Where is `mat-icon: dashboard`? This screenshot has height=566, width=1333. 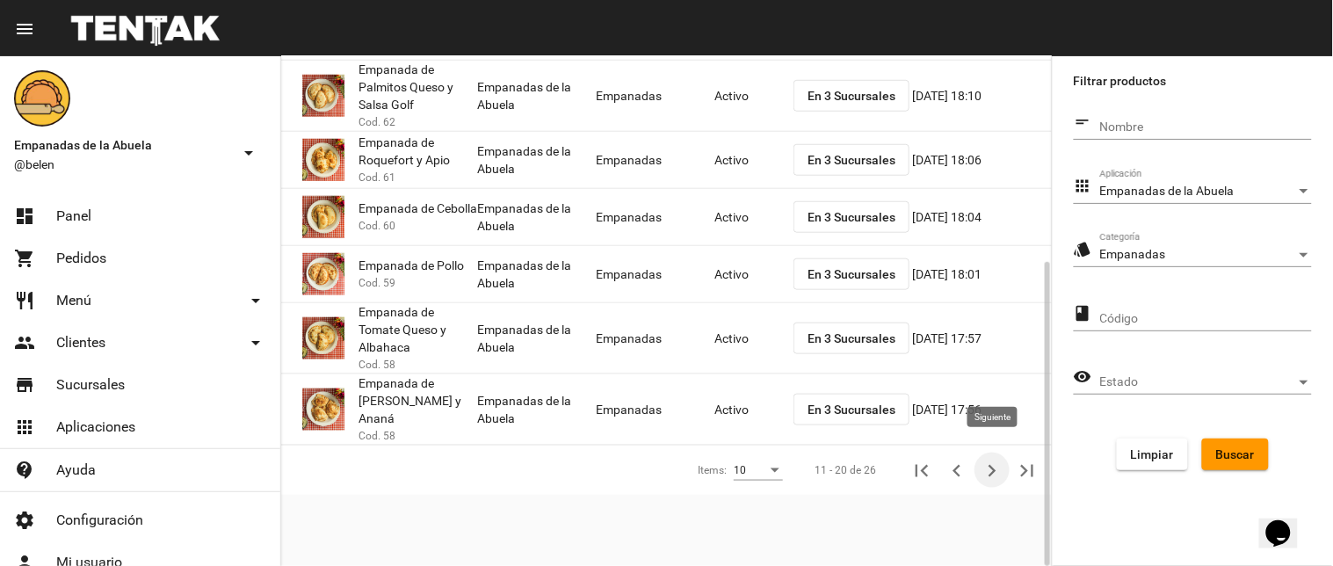 mat-icon: dashboard is located at coordinates (25, 216).